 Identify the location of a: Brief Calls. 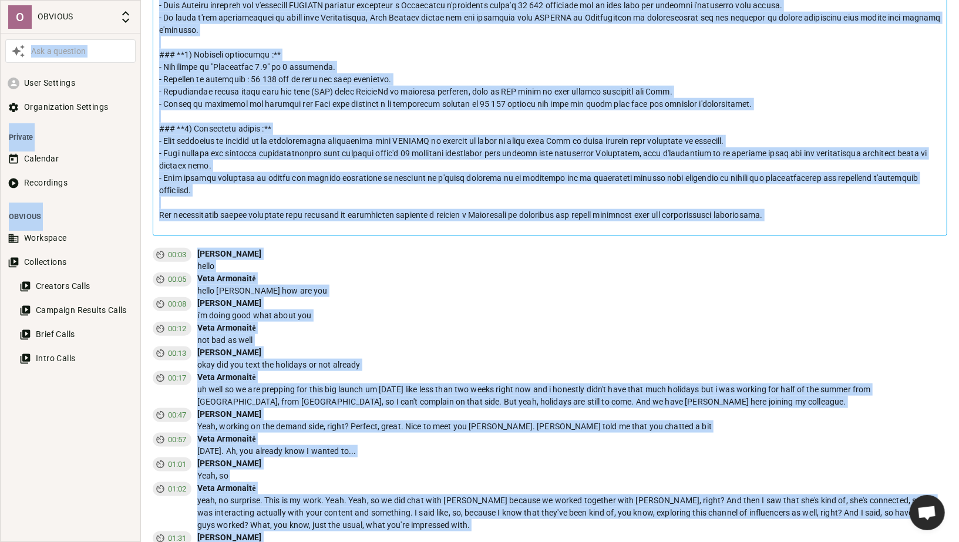
(76, 334).